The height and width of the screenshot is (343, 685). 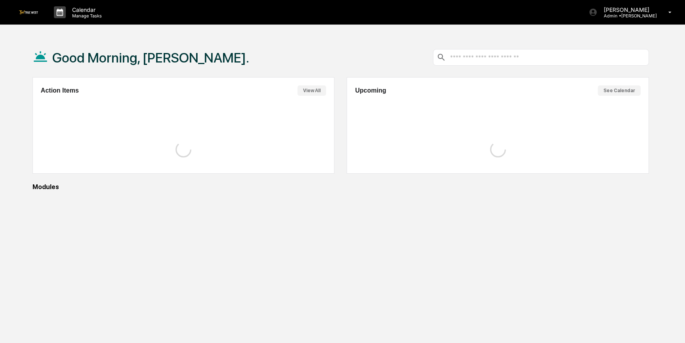 I want to click on img: logo, so click(x=29, y=12).